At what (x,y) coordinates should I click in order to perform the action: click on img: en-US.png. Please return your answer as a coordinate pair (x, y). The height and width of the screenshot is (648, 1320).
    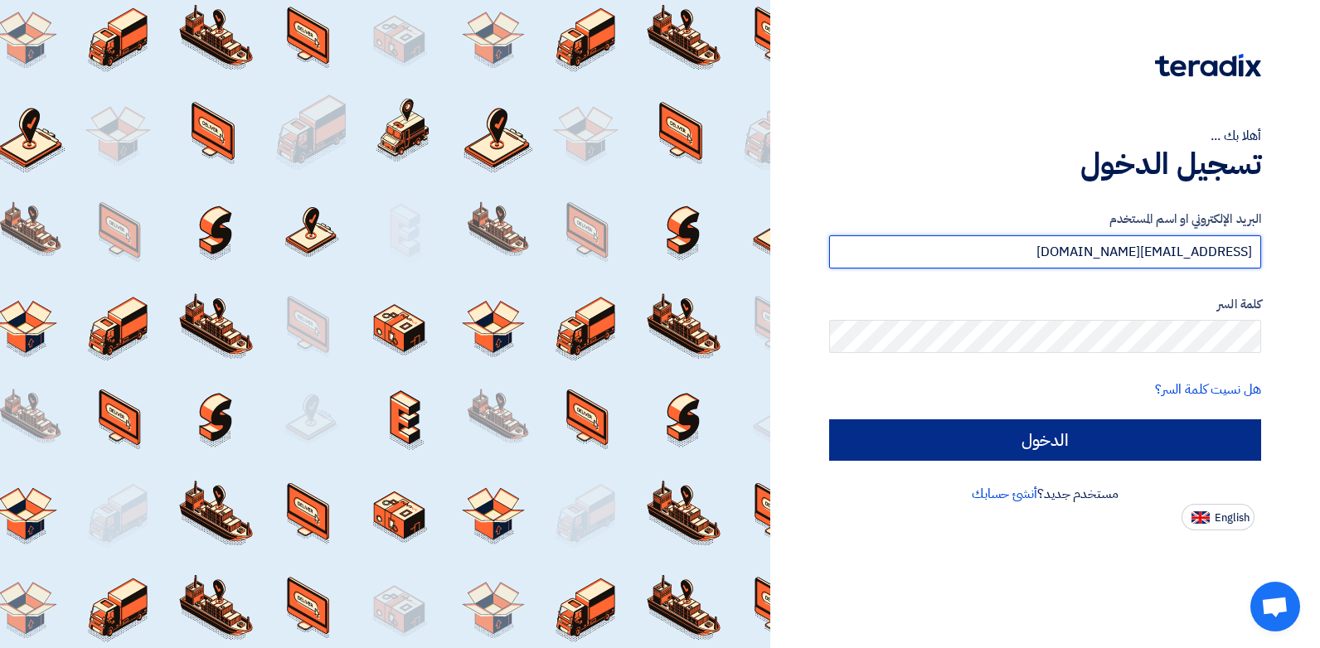
    Looking at the image, I should click on (1200, 517).